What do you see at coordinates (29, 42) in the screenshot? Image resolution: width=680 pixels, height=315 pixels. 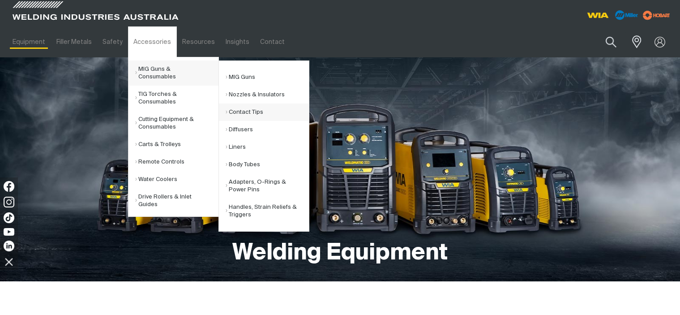 I see `a: Equipment` at bounding box center [29, 42].